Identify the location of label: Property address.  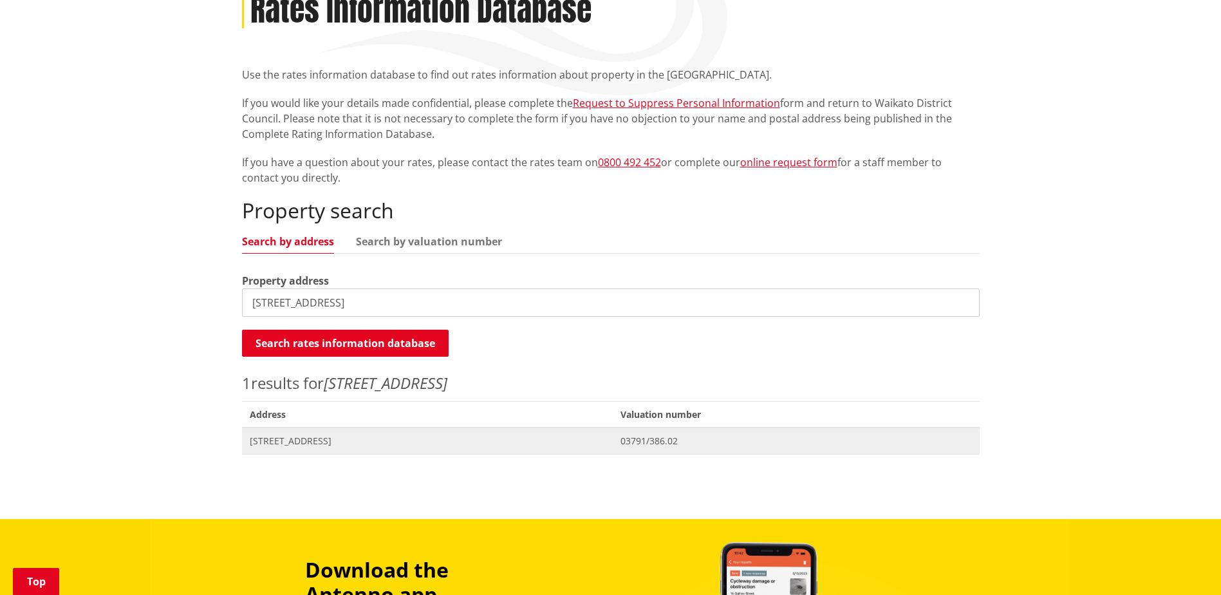
(285, 281).